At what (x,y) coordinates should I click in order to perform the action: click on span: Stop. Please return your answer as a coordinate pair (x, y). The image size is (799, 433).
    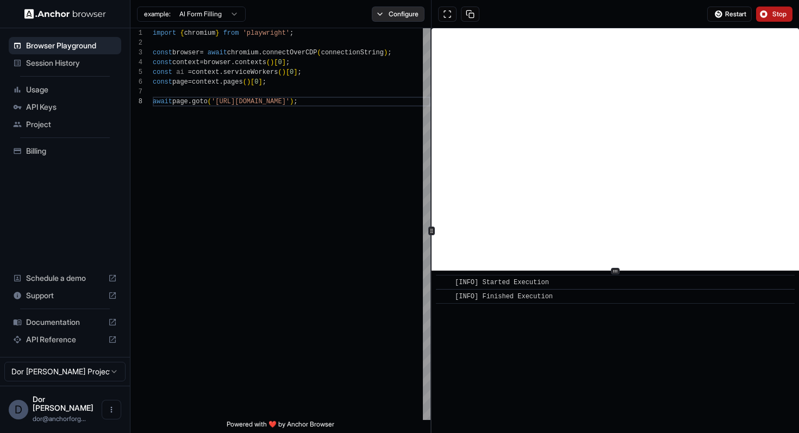
    Looking at the image, I should click on (780, 14).